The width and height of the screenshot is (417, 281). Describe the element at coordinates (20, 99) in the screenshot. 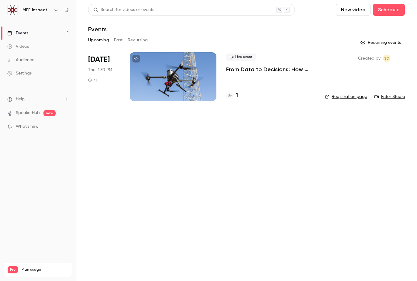

I see `span: Help` at that location.